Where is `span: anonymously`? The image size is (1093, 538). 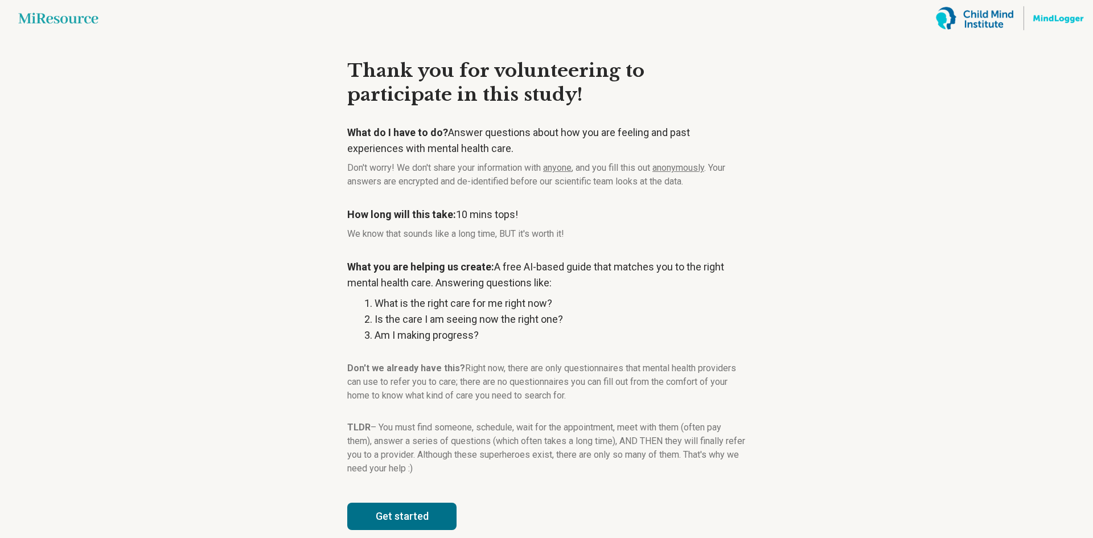 span: anonymously is located at coordinates (678, 167).